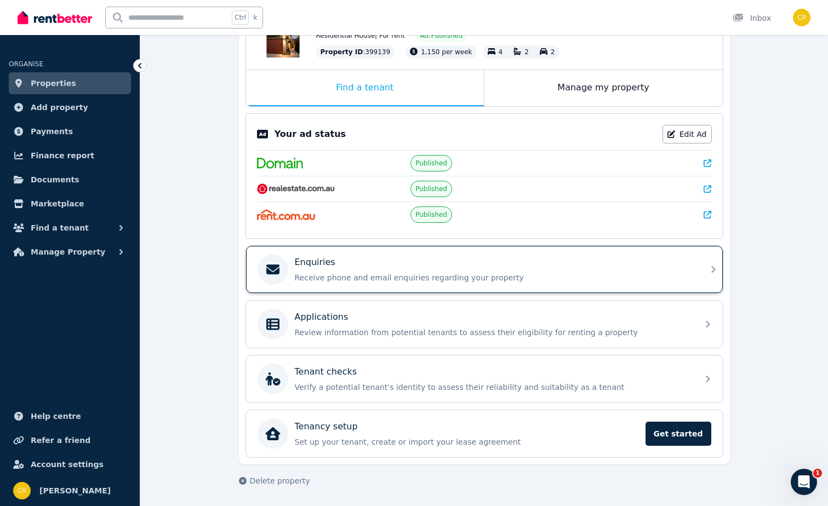 The image size is (828, 506). What do you see at coordinates (280, 163) in the screenshot?
I see `img: Domain.com.au` at bounding box center [280, 163].